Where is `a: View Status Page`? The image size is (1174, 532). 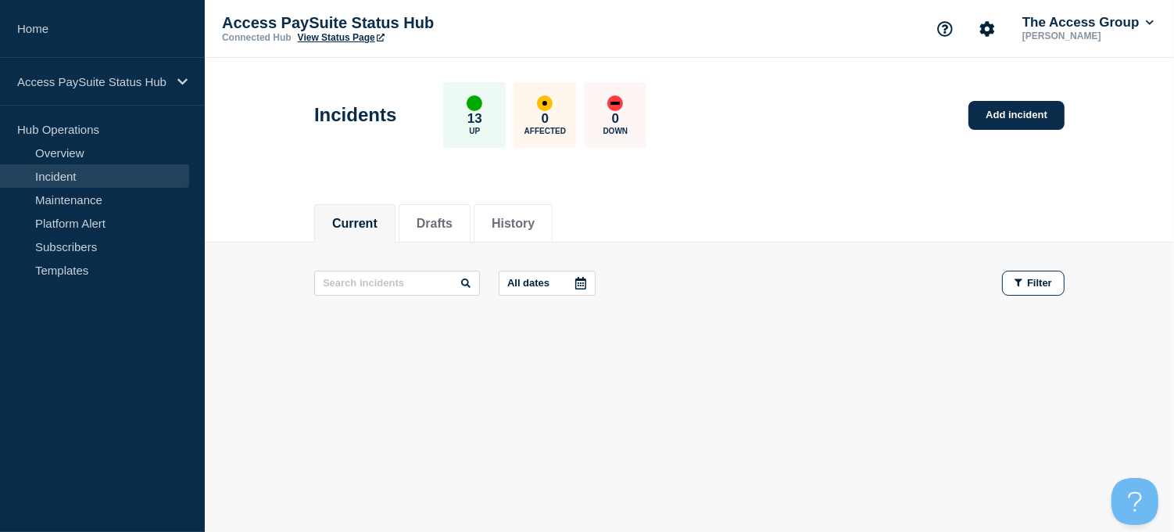
a: View Status Page is located at coordinates (341, 38).